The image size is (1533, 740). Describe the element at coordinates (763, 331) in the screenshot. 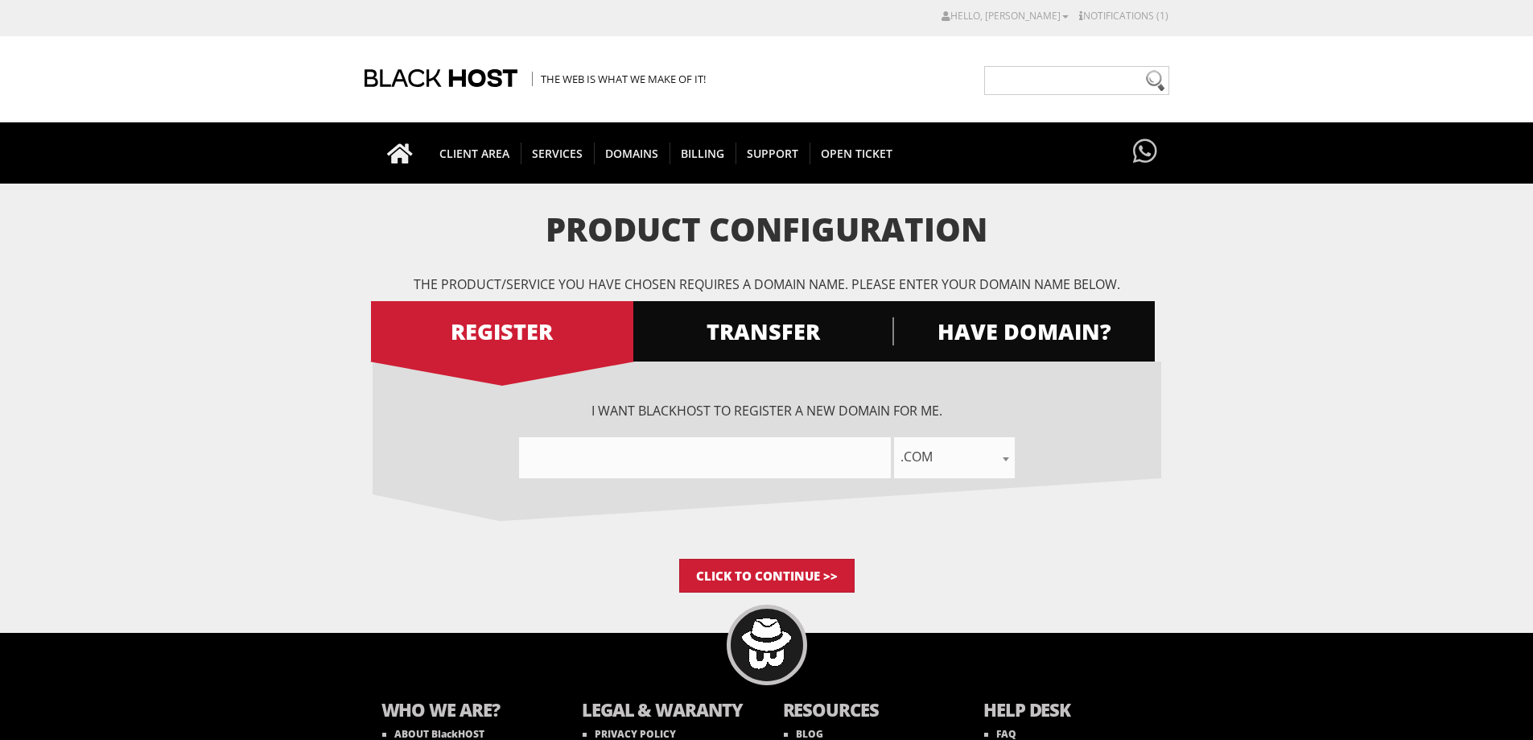

I see `a: TRANSFER` at that location.